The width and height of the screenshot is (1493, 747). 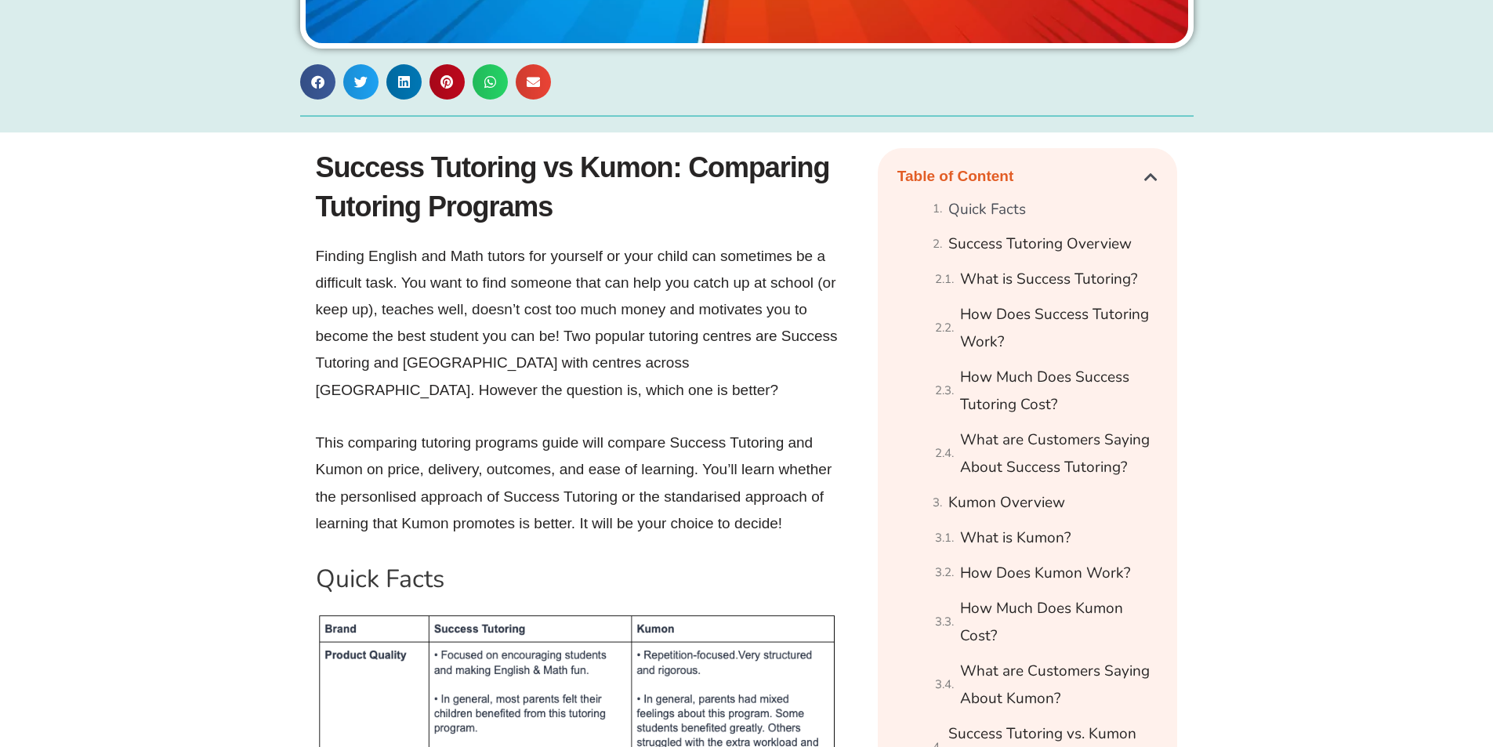 What do you see at coordinates (1045, 573) in the screenshot?
I see `a: How Does Kumon Work?` at bounding box center [1045, 573].